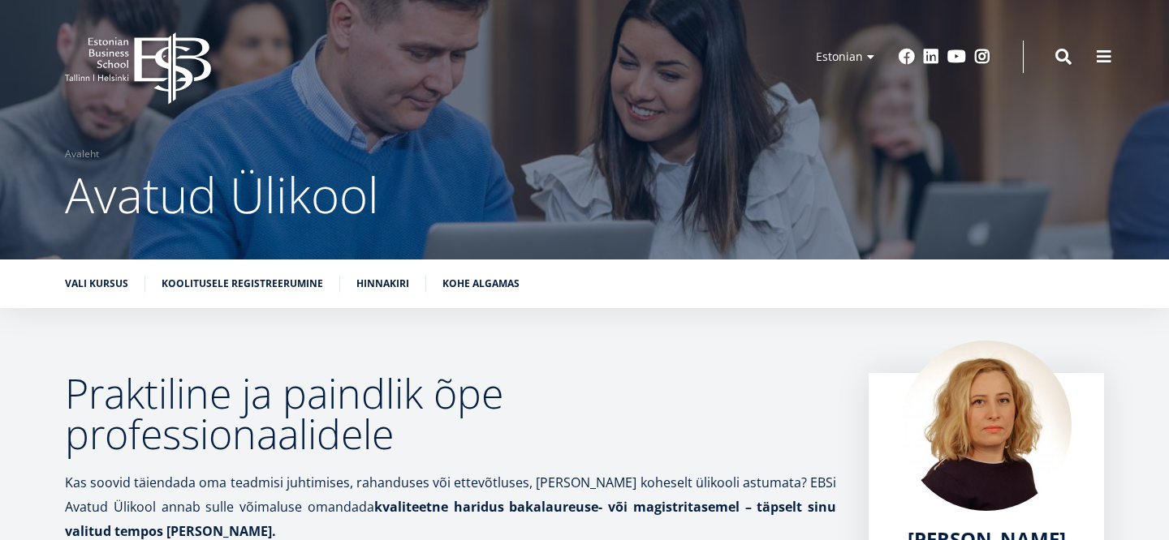 The height and width of the screenshot is (540, 1169). Describe the element at coordinates (450, 414) in the screenshot. I see `h2: Praktiline ja paindlik õpe professionaalidele` at that location.